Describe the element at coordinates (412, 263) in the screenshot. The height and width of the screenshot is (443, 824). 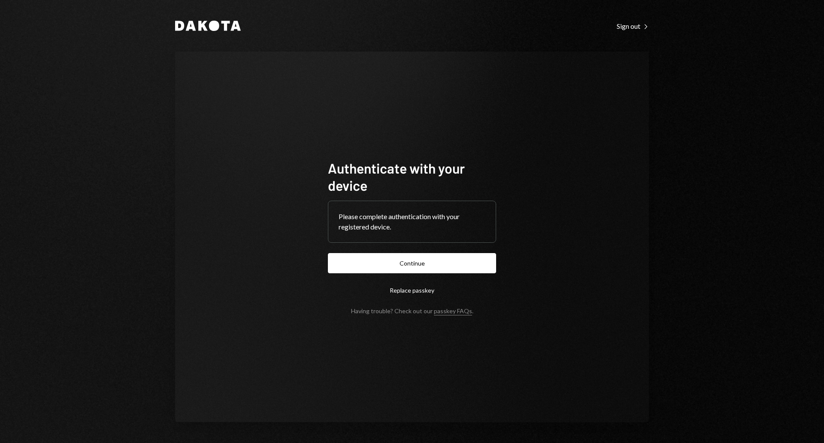
I see `button: Continue` at that location.